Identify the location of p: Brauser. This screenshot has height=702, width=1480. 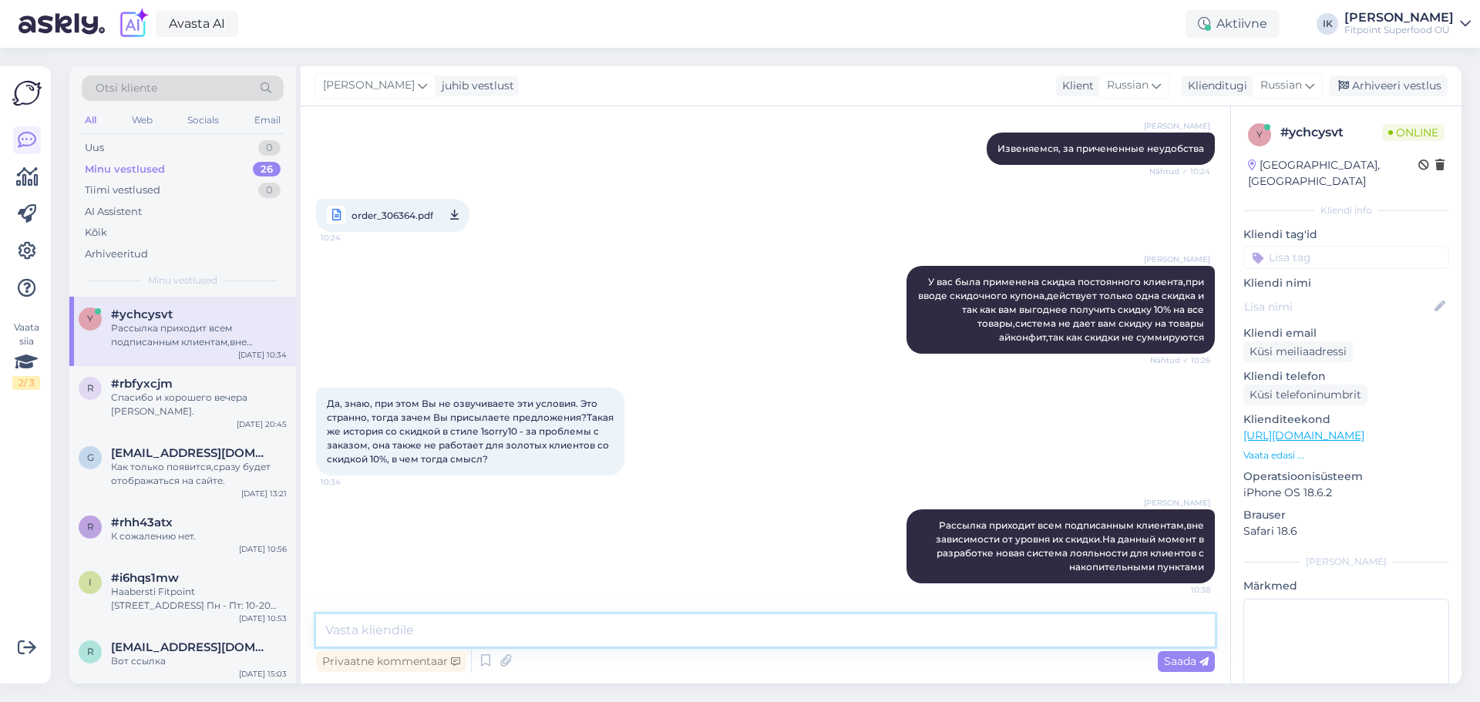
(1346, 515).